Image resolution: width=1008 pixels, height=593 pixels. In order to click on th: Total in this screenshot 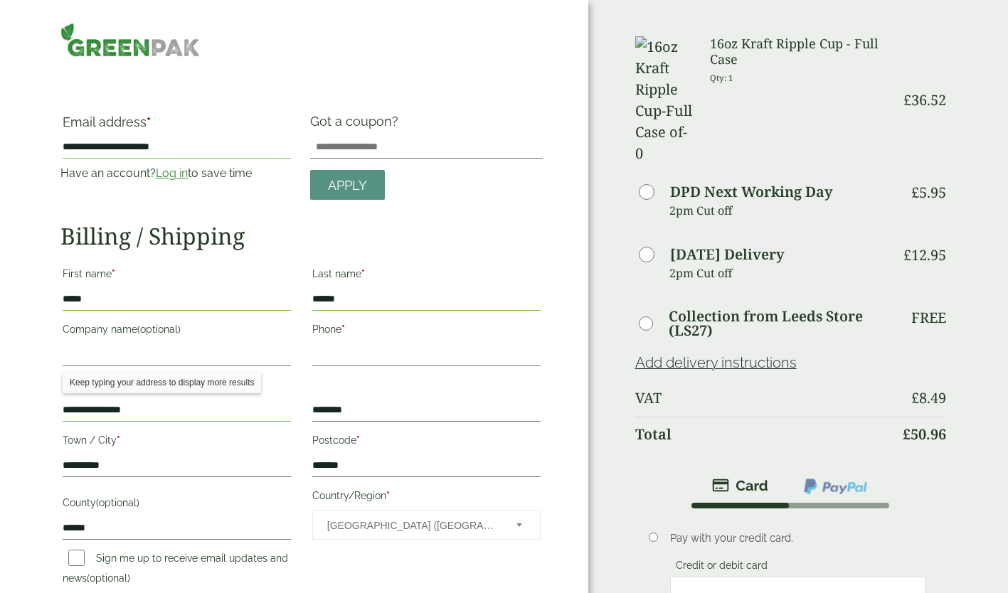, I will do `click(764, 434)`.